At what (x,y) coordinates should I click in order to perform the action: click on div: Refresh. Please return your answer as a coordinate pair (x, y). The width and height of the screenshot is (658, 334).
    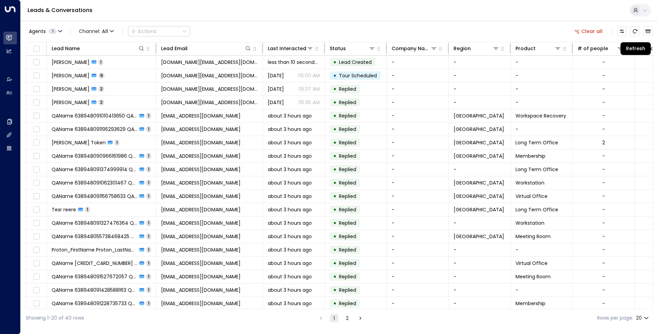
    Looking at the image, I should click on (635, 48).